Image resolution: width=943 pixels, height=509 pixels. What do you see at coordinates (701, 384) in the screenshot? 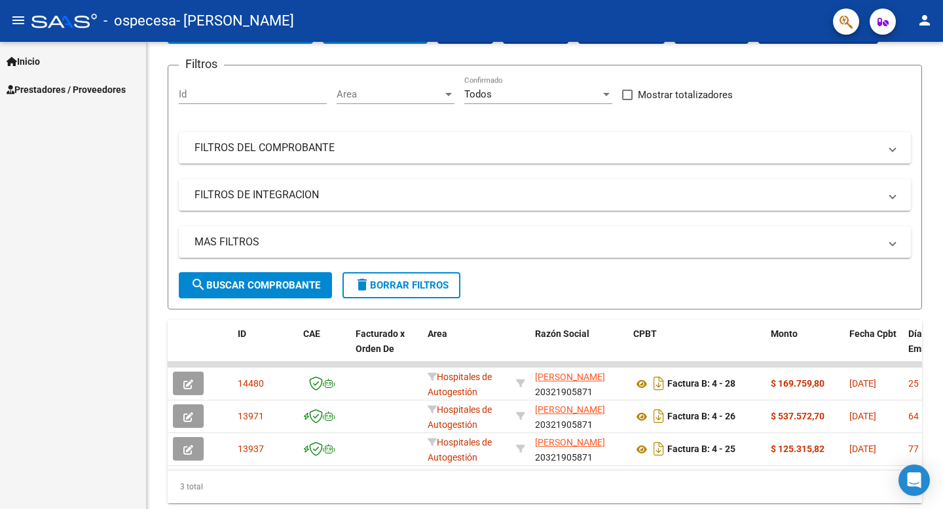
I see `strong: Factura B: 4 - 28` at bounding box center [701, 384].